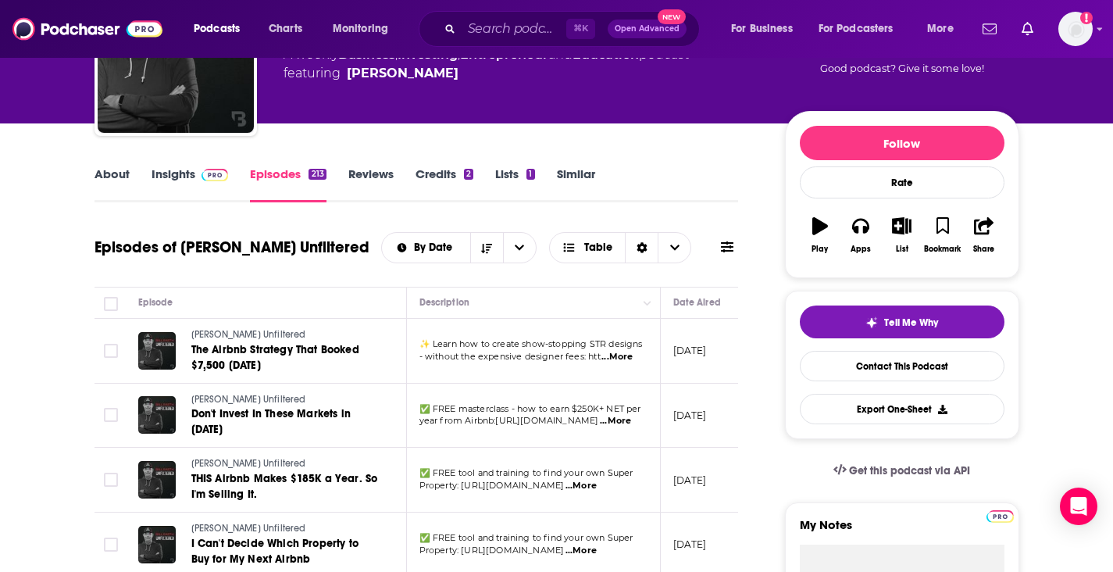  What do you see at coordinates (445, 184) in the screenshot?
I see `a: Credits2` at bounding box center [445, 184].